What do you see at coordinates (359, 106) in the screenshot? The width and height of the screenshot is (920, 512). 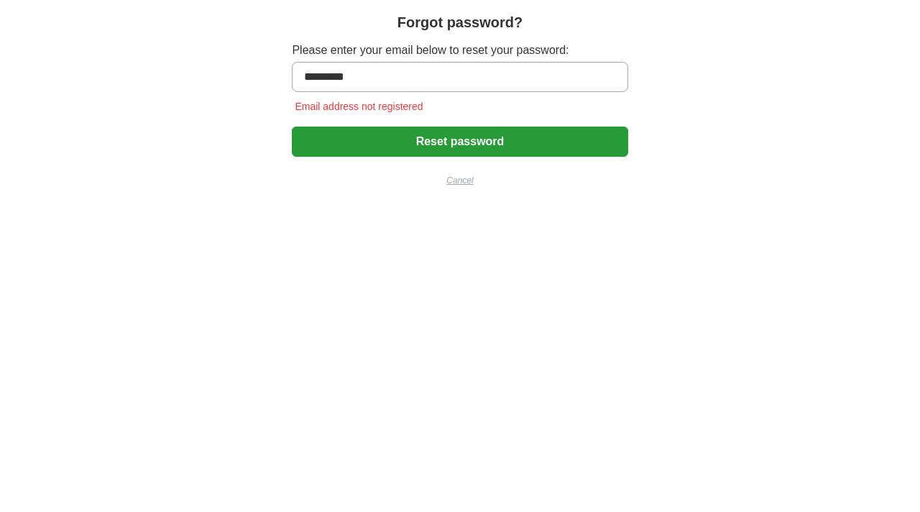 I see `span: Email address not registered` at bounding box center [359, 106].